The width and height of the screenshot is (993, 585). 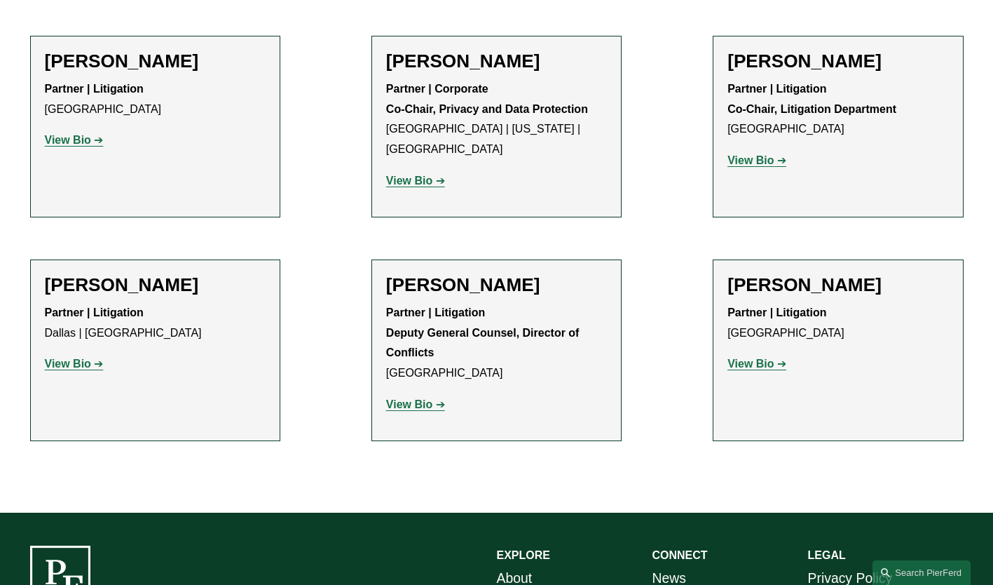 I want to click on strong: Partner | Litigation Co-Chair, Litigation Department, so click(x=812, y=99).